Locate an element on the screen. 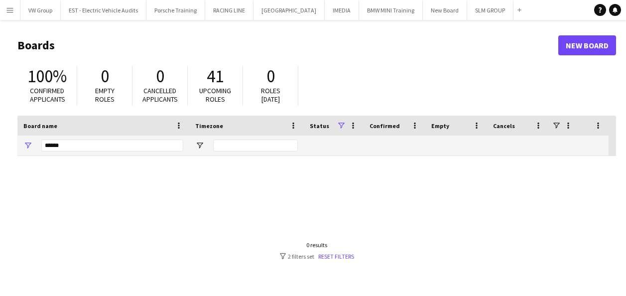 This screenshot has height=296, width=626. button: Porsche Training is located at coordinates (176, 10).